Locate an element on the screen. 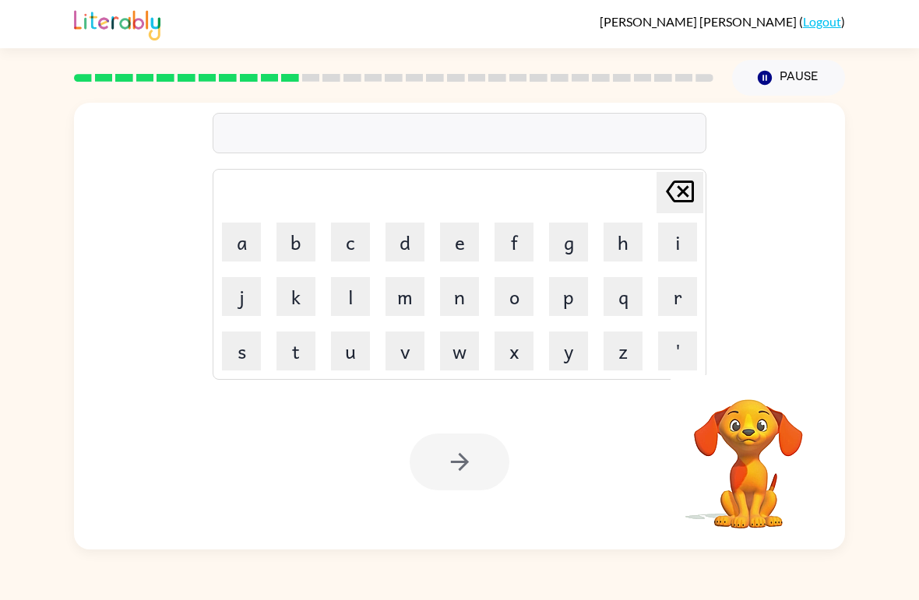 Image resolution: width=919 pixels, height=600 pixels. video: Your browser must support playing .mp4 files to use Literably. Please try using another browser. is located at coordinates (748, 453).